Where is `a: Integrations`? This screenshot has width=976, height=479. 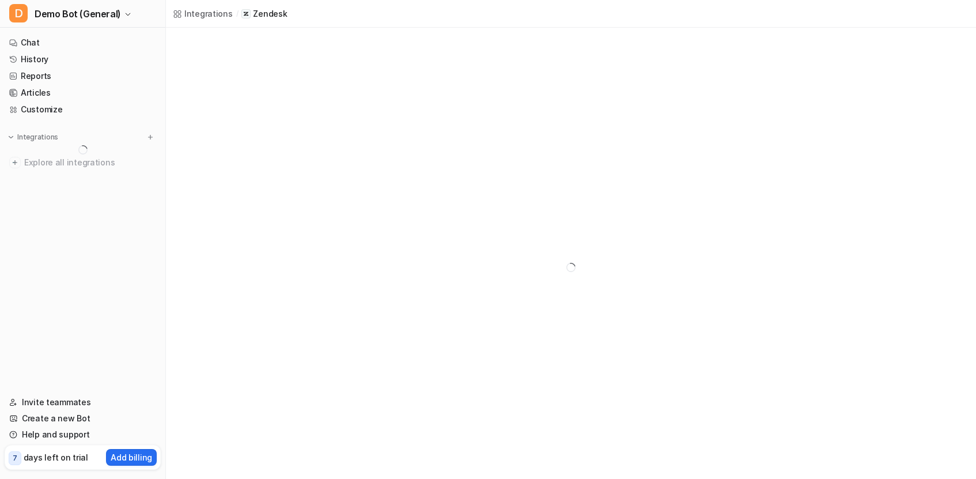
a: Integrations is located at coordinates (203, 13).